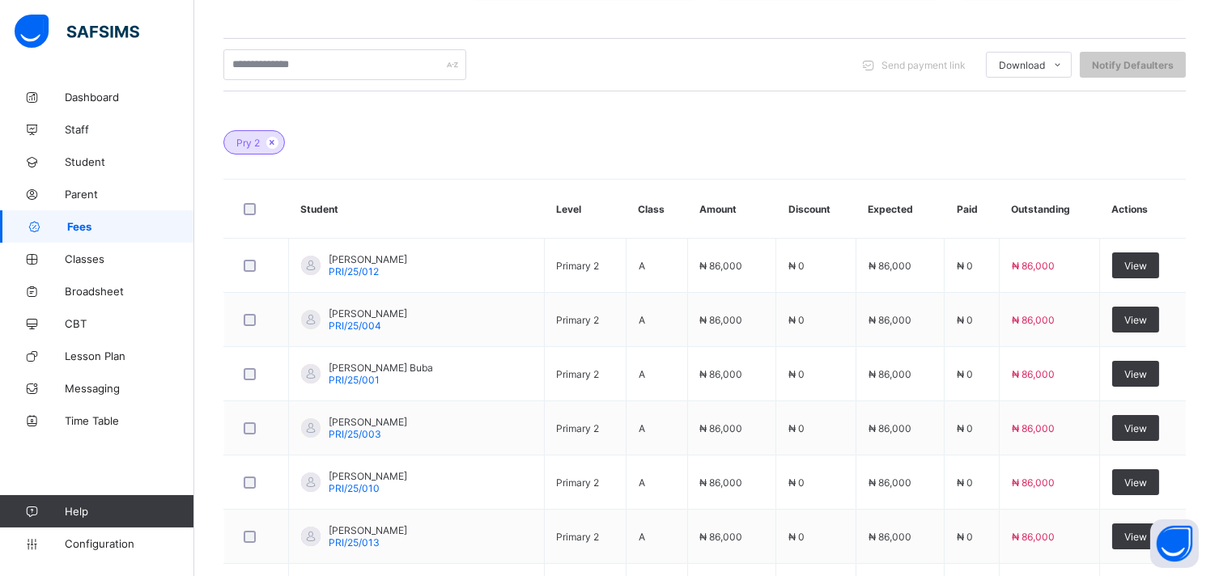 The height and width of the screenshot is (576, 1215). I want to click on th: Discount, so click(816, 209).